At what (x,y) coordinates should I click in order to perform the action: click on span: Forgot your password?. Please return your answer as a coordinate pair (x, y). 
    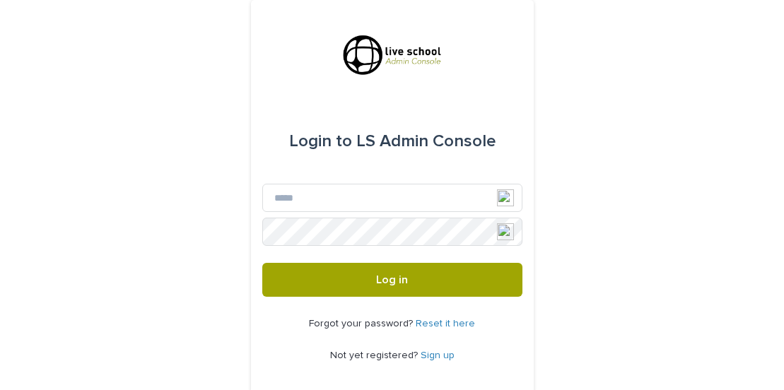
    Looking at the image, I should click on (362, 324).